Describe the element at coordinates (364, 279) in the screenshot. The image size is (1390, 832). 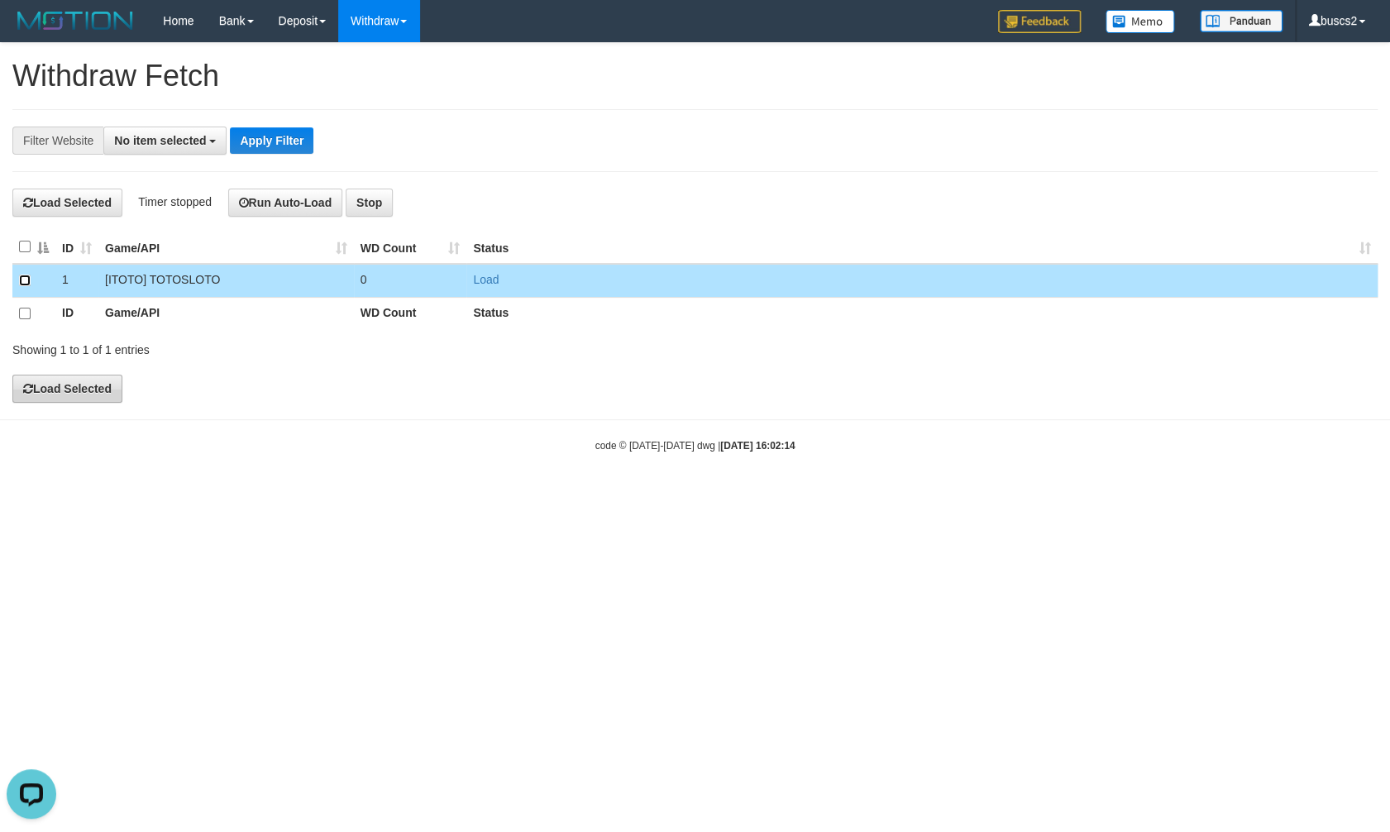
I see `span: 0` at that location.